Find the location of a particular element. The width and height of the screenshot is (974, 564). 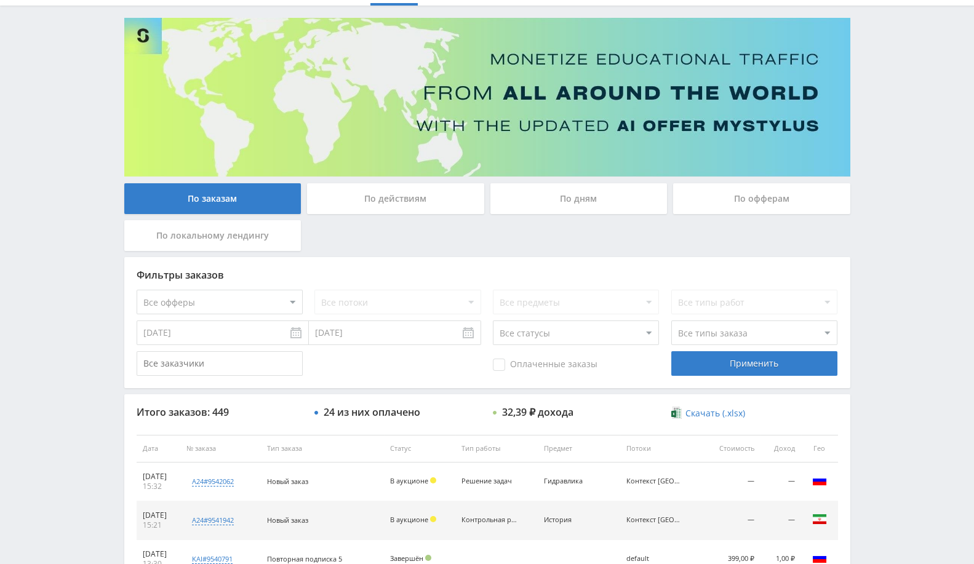

th: Доход is located at coordinates (780, 448).